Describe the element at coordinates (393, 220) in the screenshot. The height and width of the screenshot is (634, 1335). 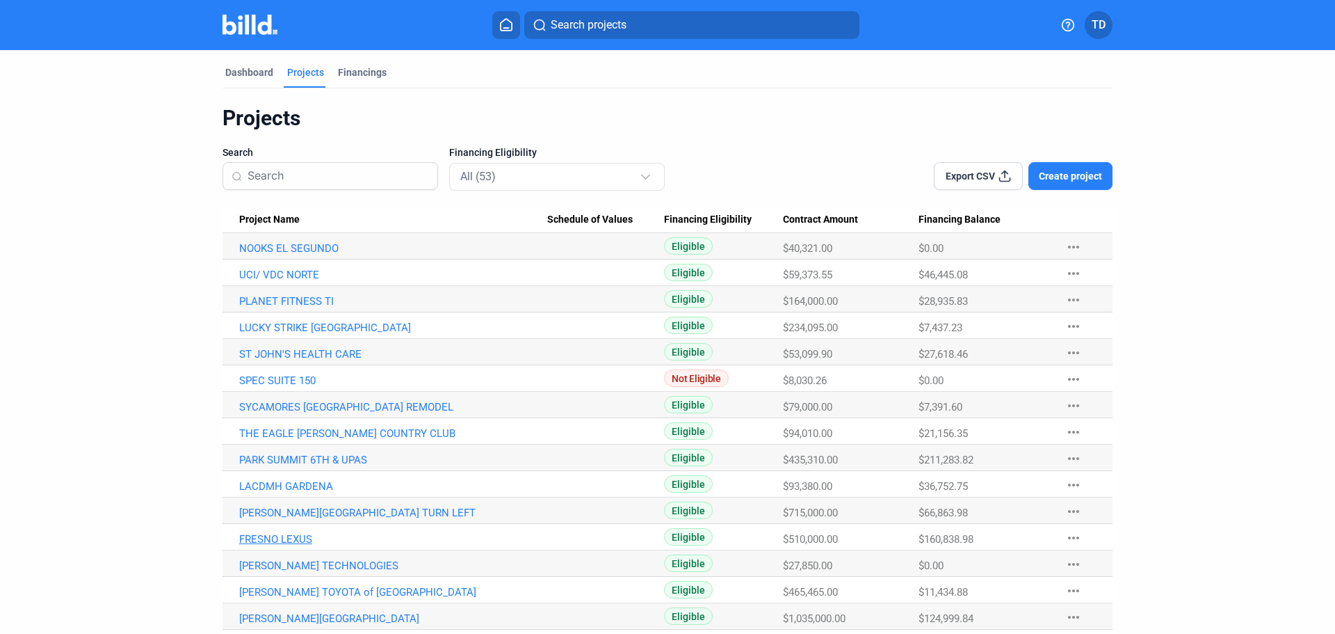
I see `div: Project Name` at that location.